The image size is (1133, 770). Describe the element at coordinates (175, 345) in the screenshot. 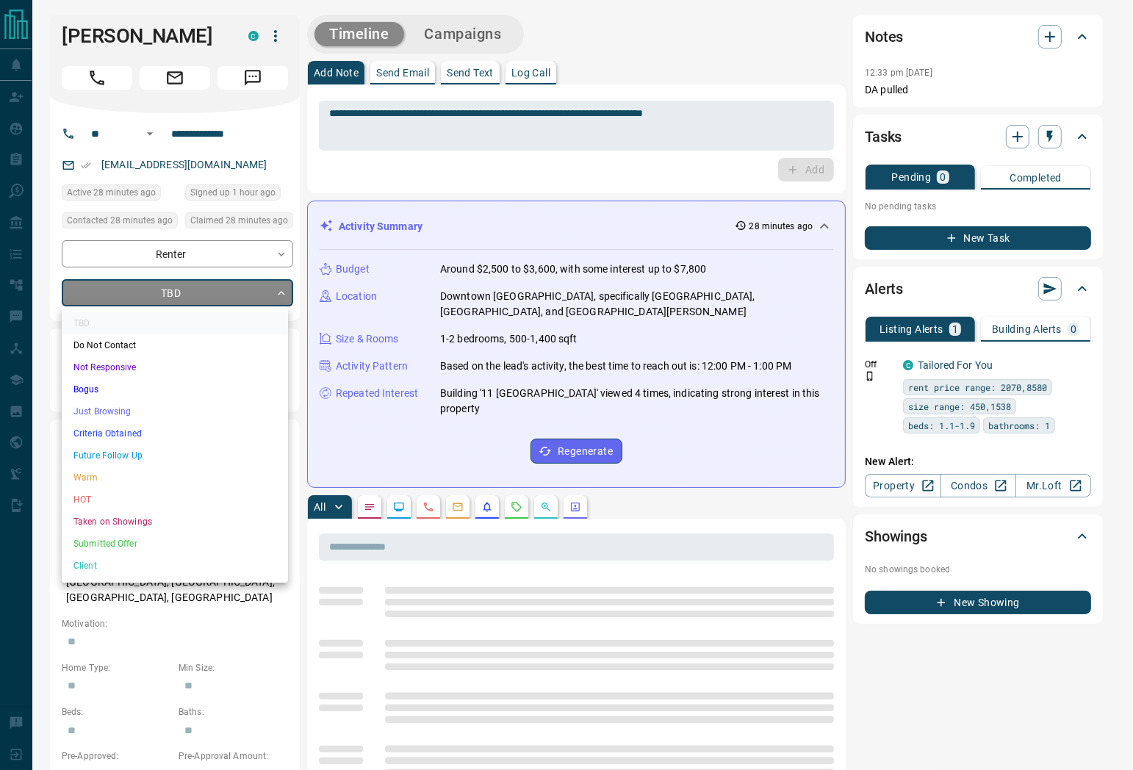

I see `li: Do Not Contact` at that location.